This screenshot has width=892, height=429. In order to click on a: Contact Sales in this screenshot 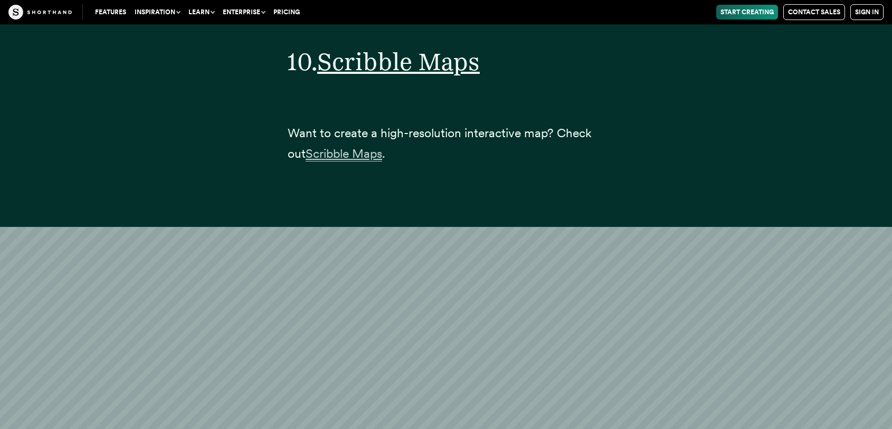, I will do `click(814, 12)`.